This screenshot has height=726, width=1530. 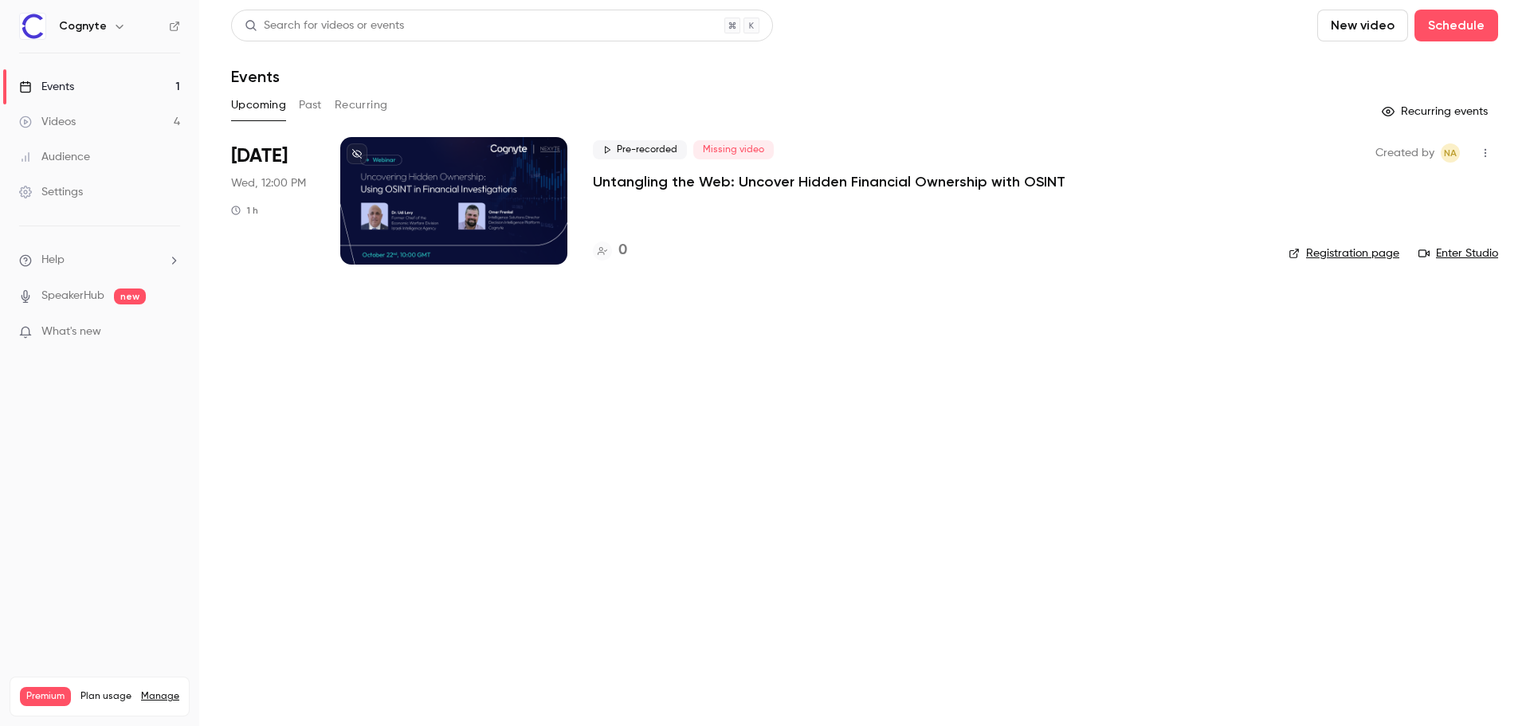 I want to click on span: Pre-recorded, so click(x=640, y=150).